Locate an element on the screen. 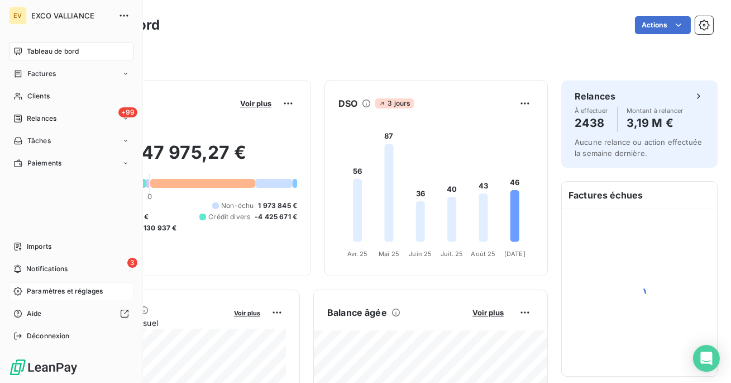  span: Factures is located at coordinates (41, 74).